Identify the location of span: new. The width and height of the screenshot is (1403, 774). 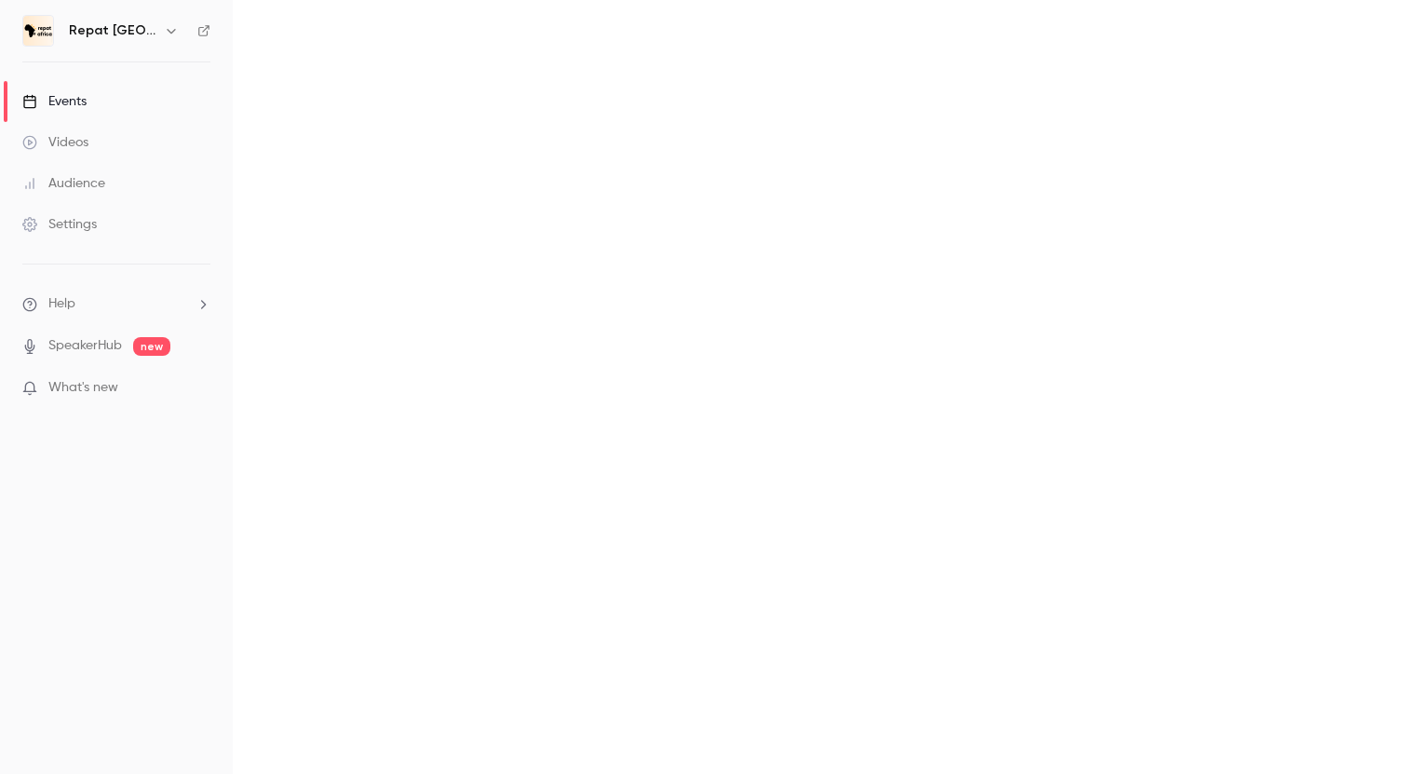
(152, 346).